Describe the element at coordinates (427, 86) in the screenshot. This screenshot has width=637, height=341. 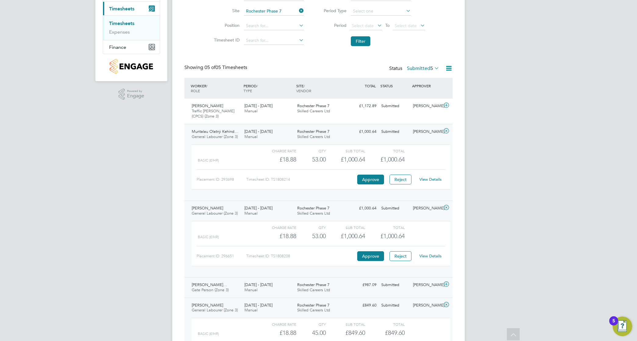
I see `div: APPROVER` at that location.